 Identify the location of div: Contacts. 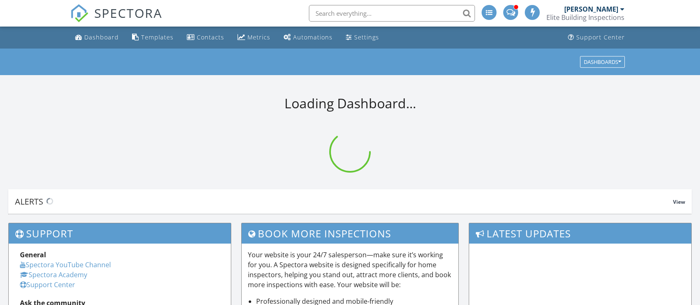
(210, 37).